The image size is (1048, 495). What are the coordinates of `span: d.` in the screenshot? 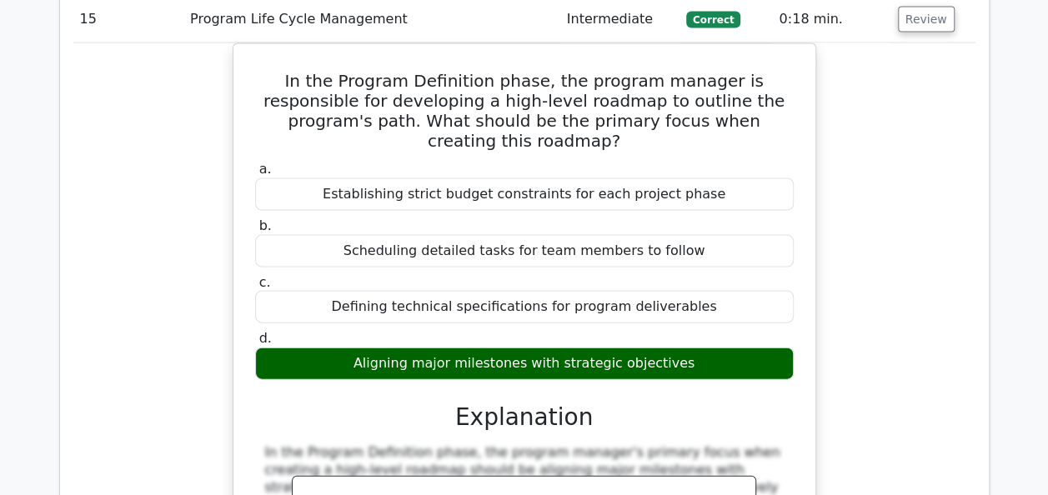 It's located at (265, 338).